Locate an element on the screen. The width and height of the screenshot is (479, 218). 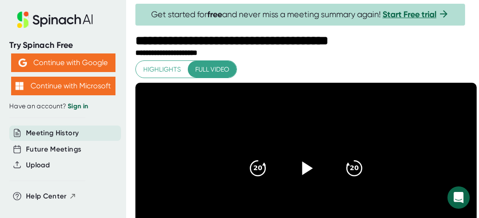
a: Sign in is located at coordinates (78, 106).